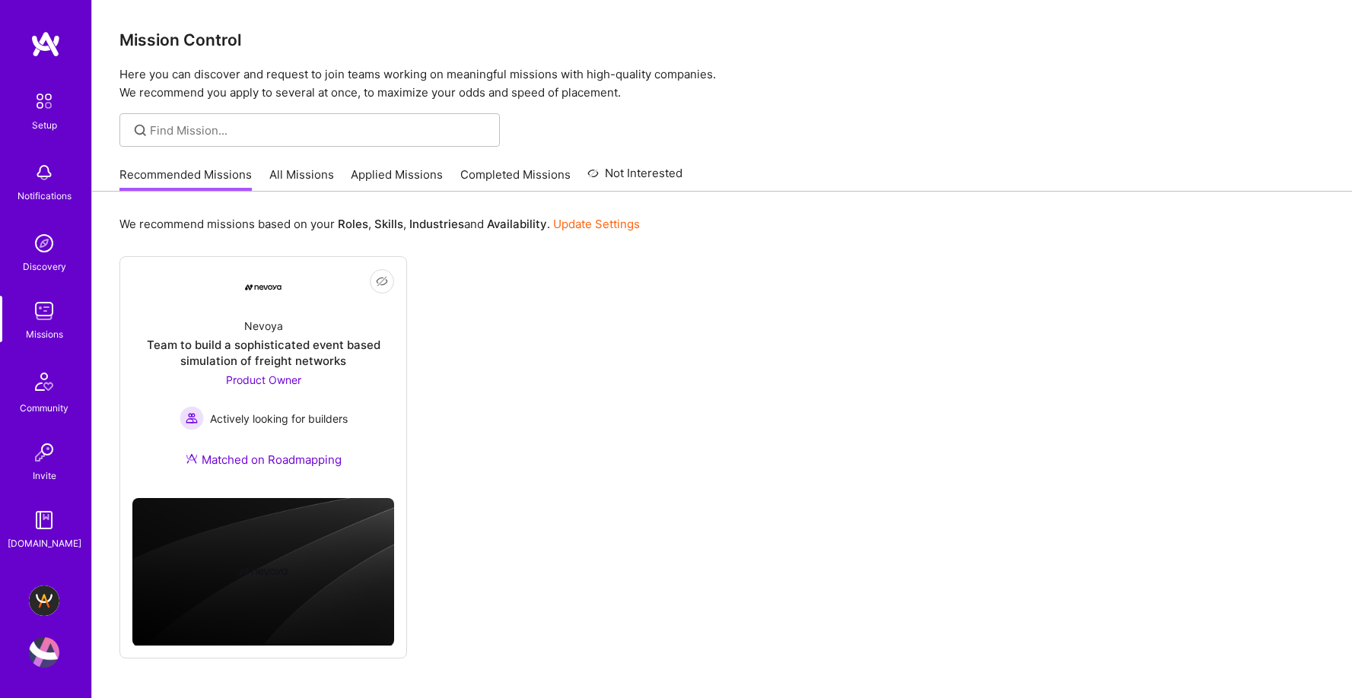 This screenshot has width=1352, height=698. What do you see at coordinates (44, 195) in the screenshot?
I see `div: Notifications` at bounding box center [44, 195].